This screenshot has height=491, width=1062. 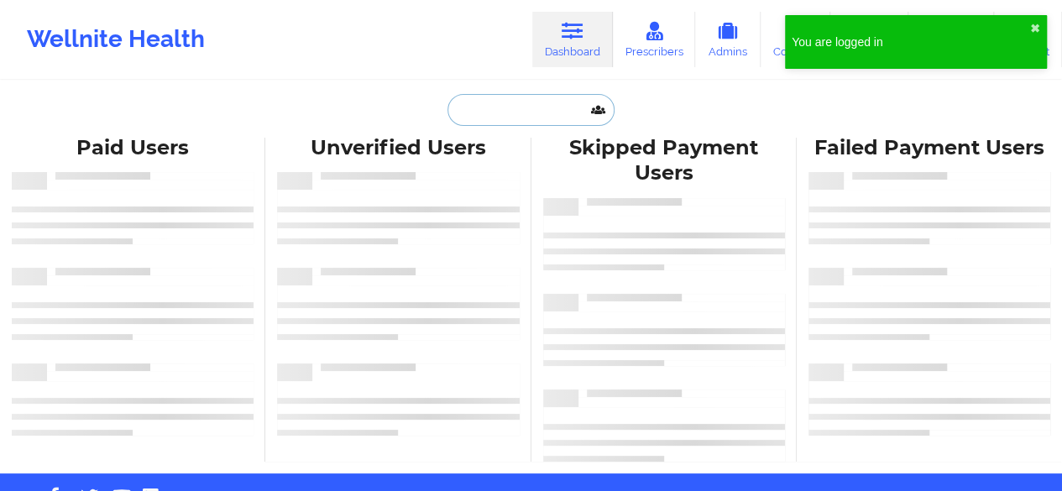 What do you see at coordinates (664, 161) in the screenshot?
I see `div: Skipped Payment Users` at bounding box center [664, 161].